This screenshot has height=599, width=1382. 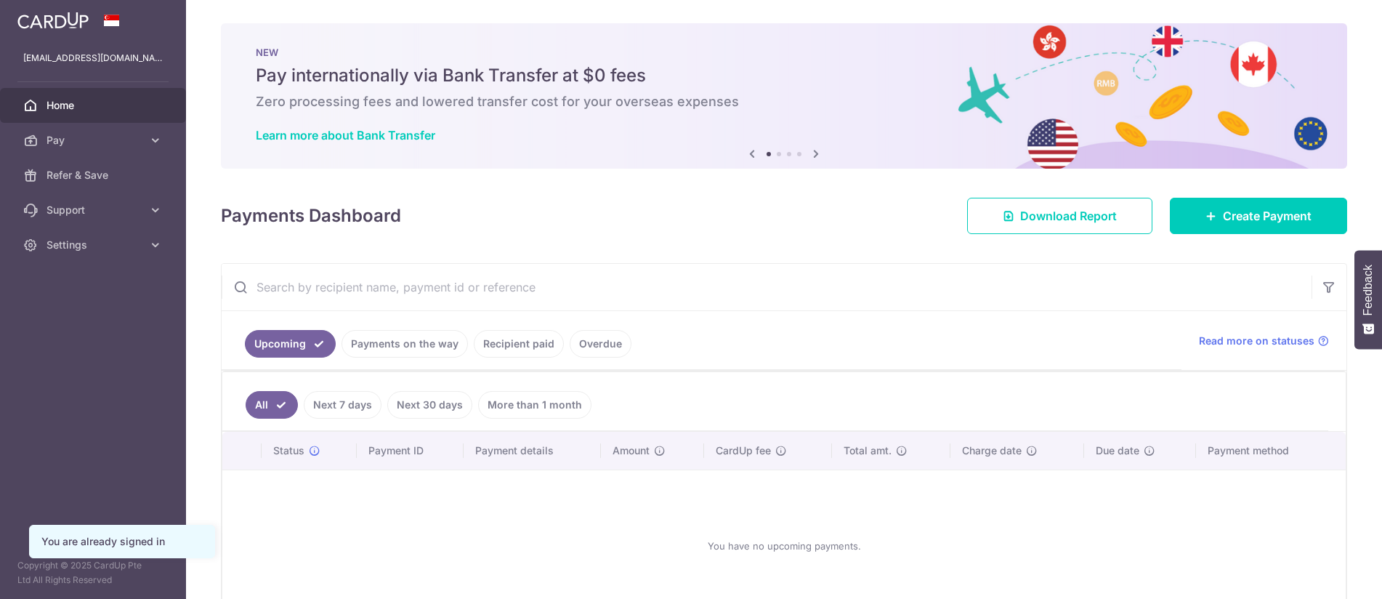 I want to click on a: All, so click(x=272, y=405).